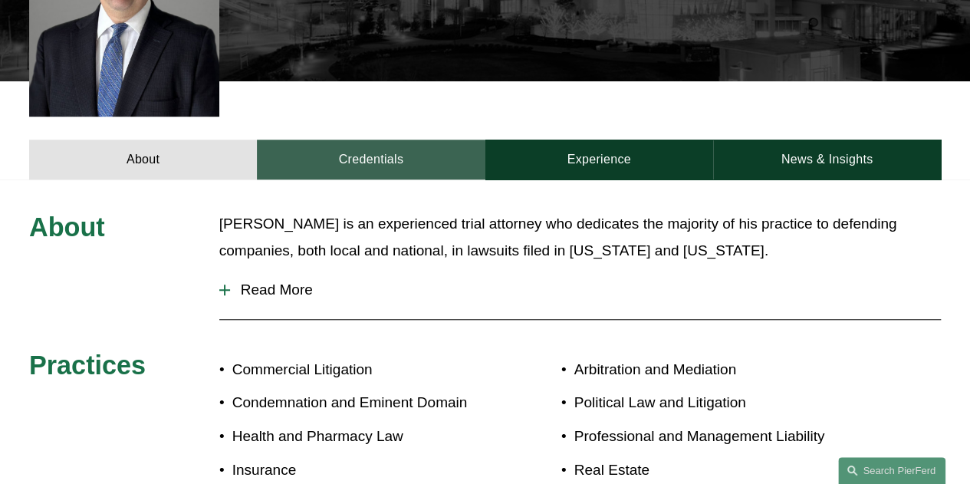 The height and width of the screenshot is (484, 970). Describe the element at coordinates (359, 470) in the screenshot. I see `p: Insurance` at that location.